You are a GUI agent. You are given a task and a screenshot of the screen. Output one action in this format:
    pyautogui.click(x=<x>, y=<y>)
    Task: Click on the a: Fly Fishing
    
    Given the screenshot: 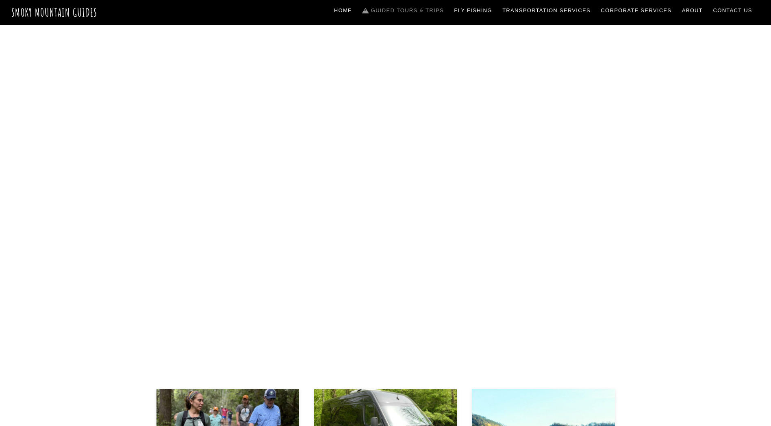 What is the action you would take?
    pyautogui.click(x=473, y=11)
    